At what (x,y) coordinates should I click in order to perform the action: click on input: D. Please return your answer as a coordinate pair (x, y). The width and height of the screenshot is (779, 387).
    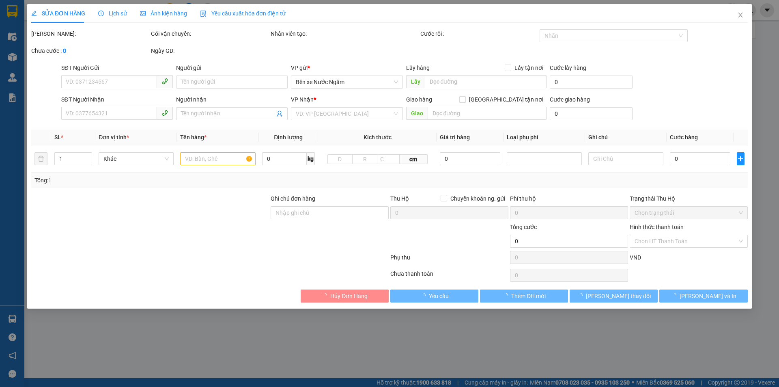
    Looking at the image, I should click on (340, 159).